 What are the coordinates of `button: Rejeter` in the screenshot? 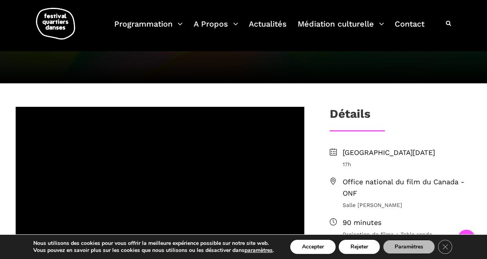 It's located at (359, 247).